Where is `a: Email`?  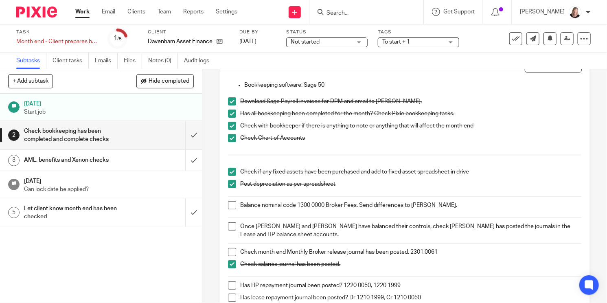
a: Email is located at coordinates (108, 12).